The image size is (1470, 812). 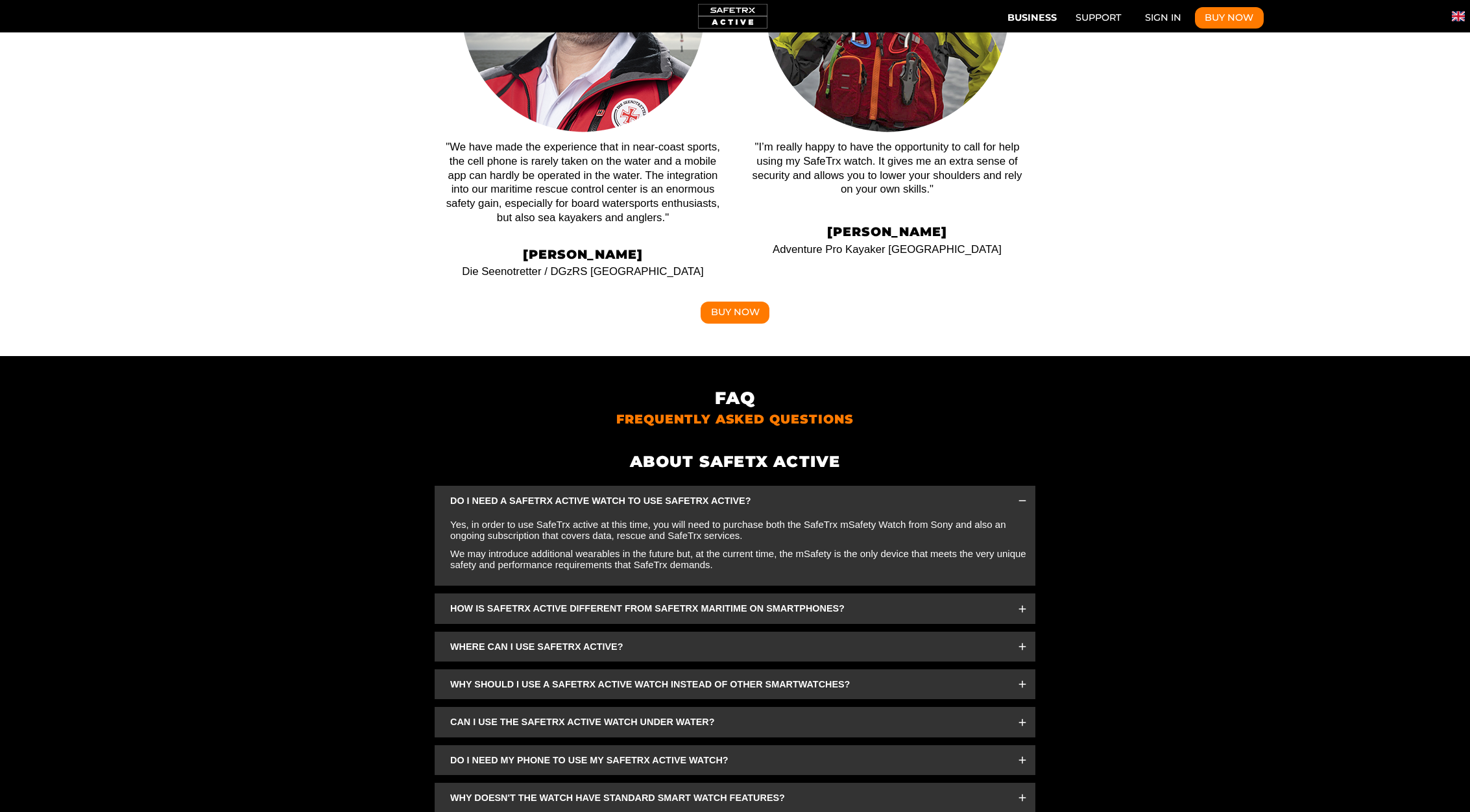 What do you see at coordinates (583, 182) in the screenshot?
I see `p: "We have made the experience that in near-coast sports, the cell phone is rarely taken on the wat...` at bounding box center [583, 182].